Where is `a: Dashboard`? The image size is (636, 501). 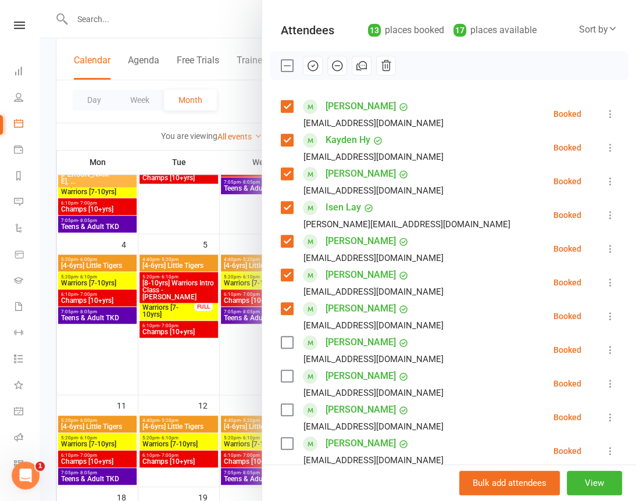
a: Dashboard is located at coordinates (27, 72).